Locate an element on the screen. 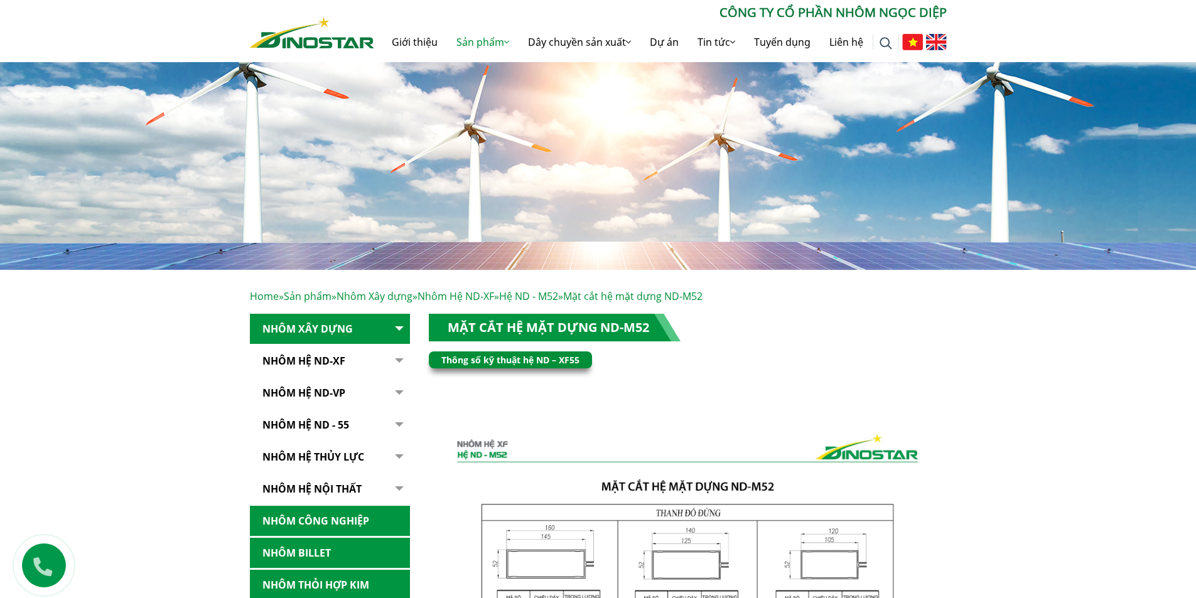 This screenshot has width=1196, height=598. a: Tin tức is located at coordinates (716, 42).